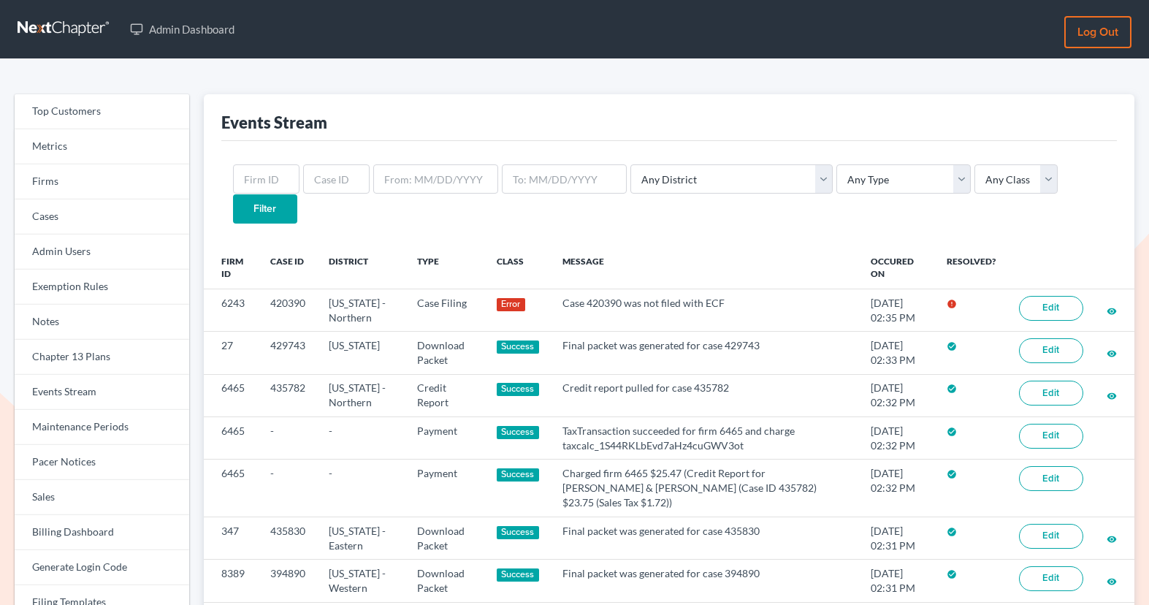  What do you see at coordinates (361, 268) in the screenshot?
I see `th: District` at bounding box center [361, 268].